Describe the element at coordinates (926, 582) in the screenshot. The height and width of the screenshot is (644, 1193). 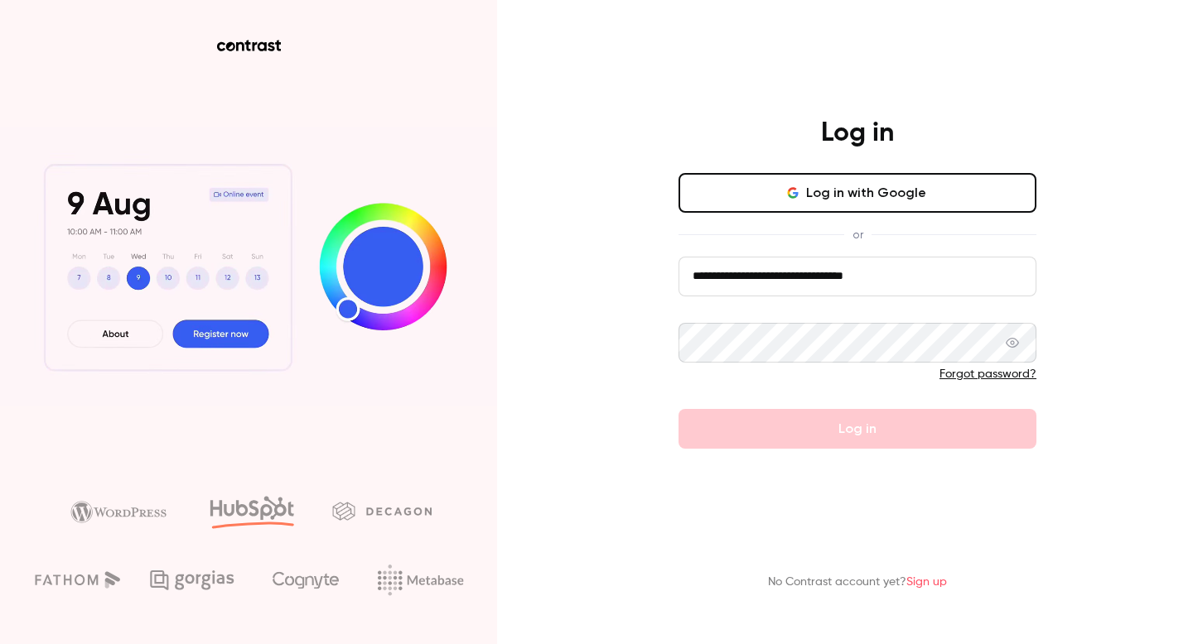
I see `a: Sign up` at that location.